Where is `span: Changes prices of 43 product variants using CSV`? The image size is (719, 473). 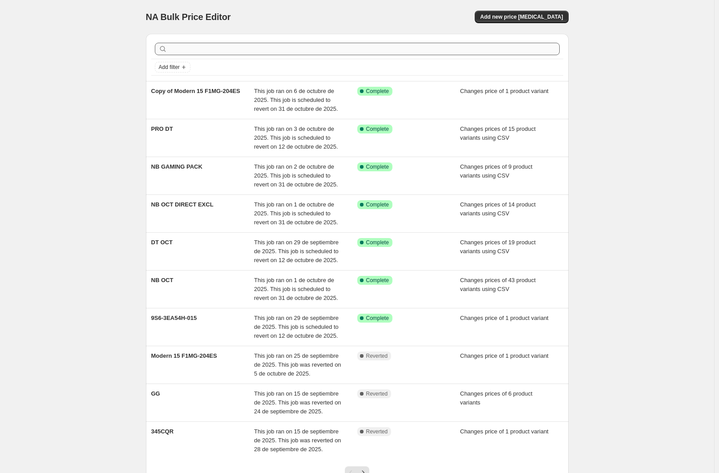 span: Changes prices of 43 product variants using CSV is located at coordinates (498, 284).